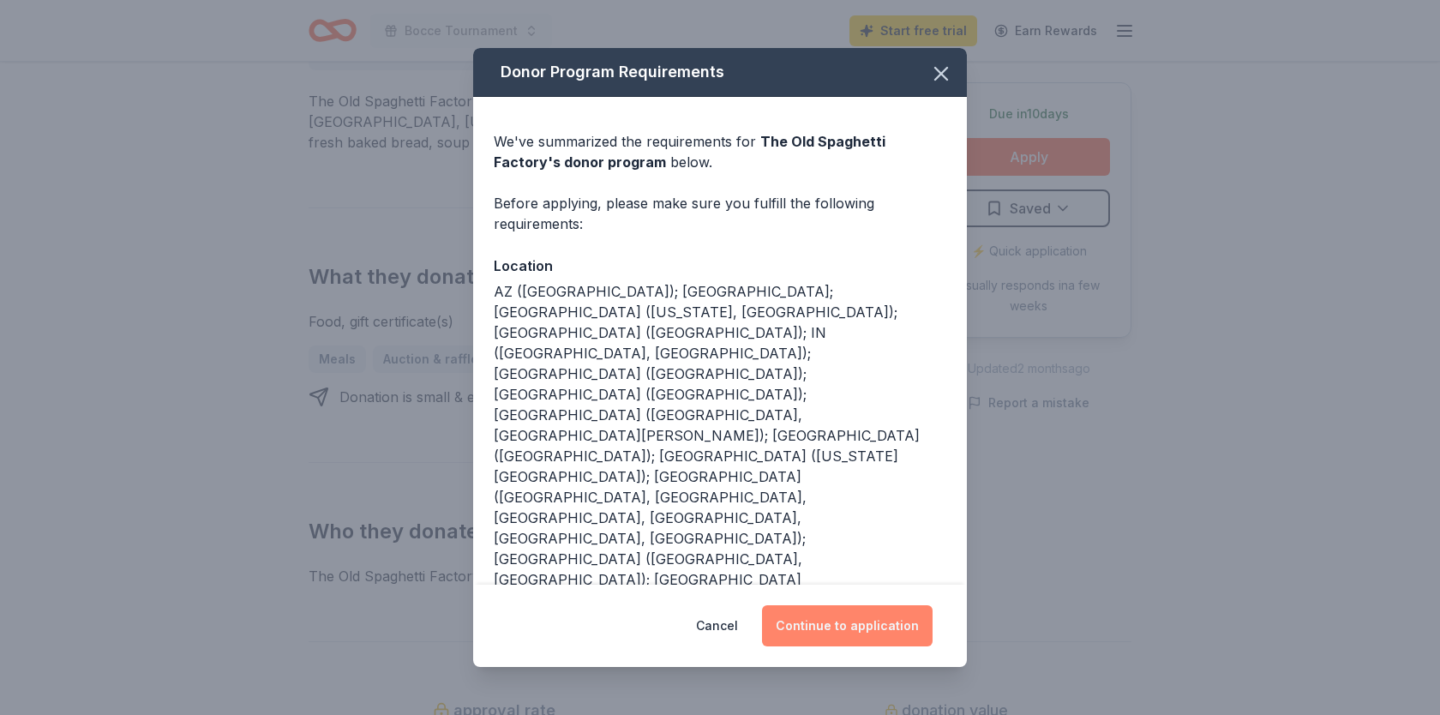 The height and width of the screenshot is (715, 1440). What do you see at coordinates (720, 266) in the screenshot?
I see `div: Location` at bounding box center [720, 266].